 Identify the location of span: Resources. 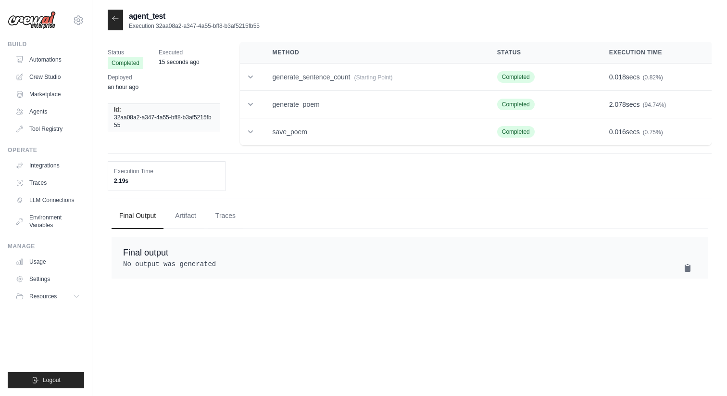
(43, 296).